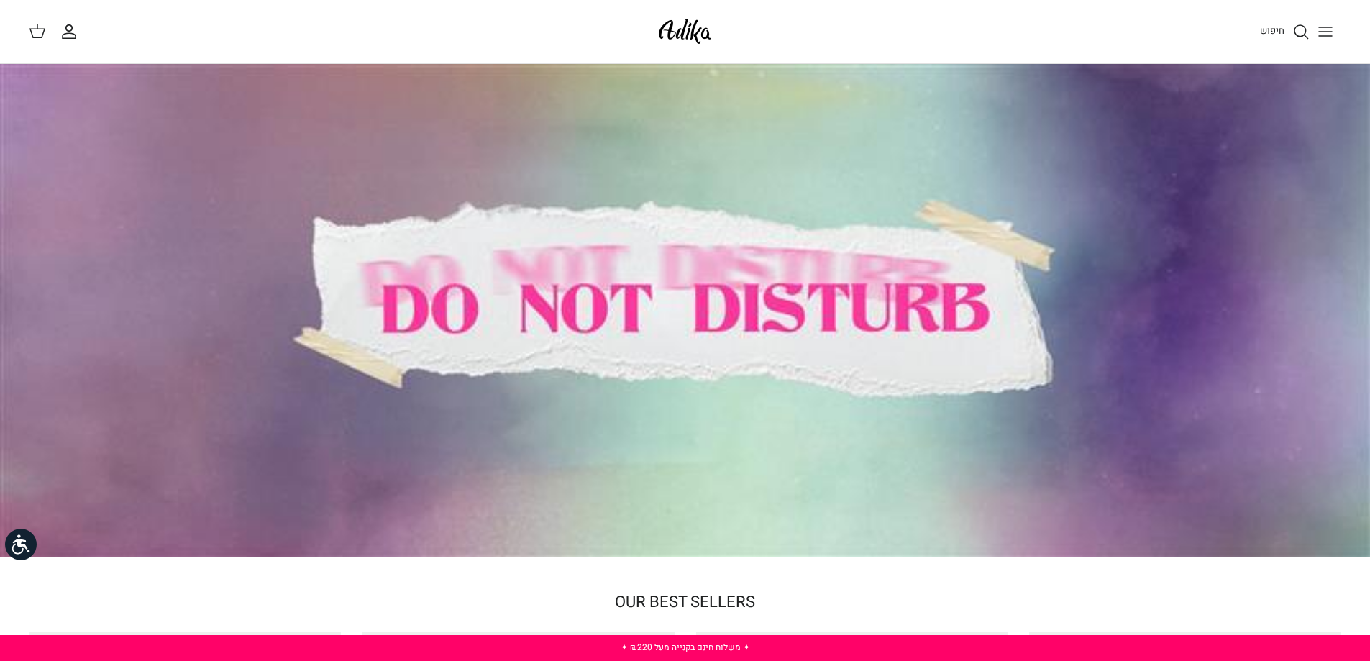 Image resolution: width=1370 pixels, height=661 pixels. What do you see at coordinates (685, 31) in the screenshot?
I see `img: Adika IL` at bounding box center [685, 31].